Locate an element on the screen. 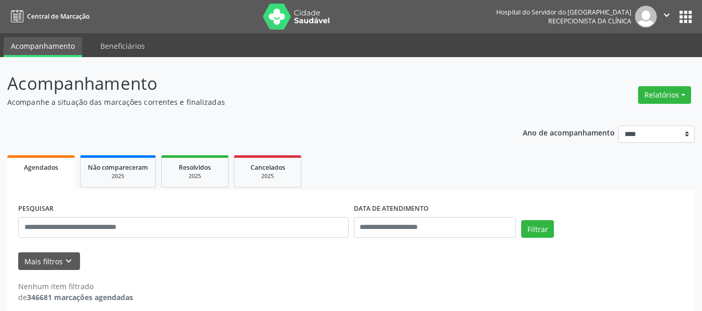 The height and width of the screenshot is (311, 702). span: Cancelados is located at coordinates (268, 167).